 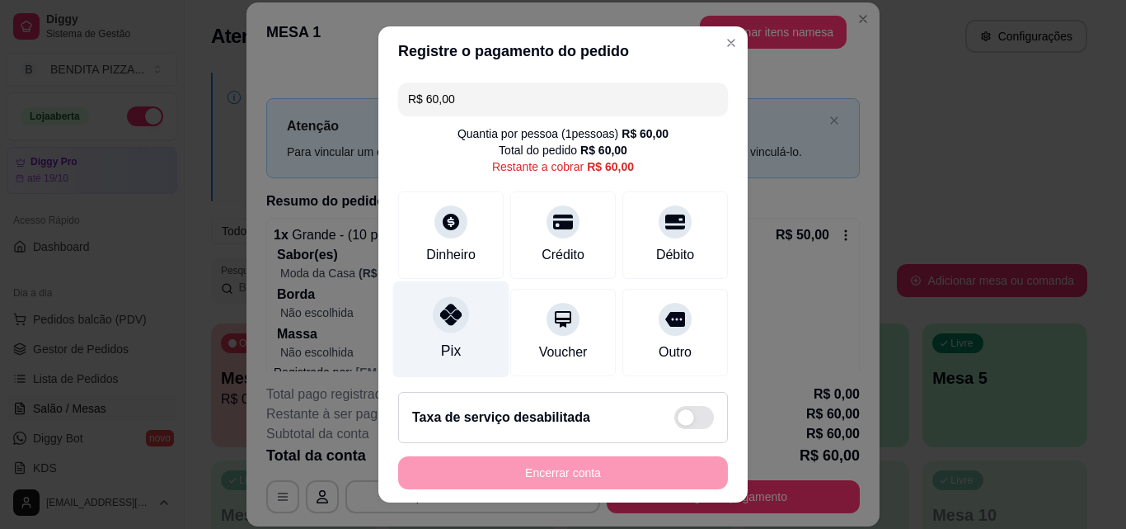 What do you see at coordinates (563, 150) in the screenshot?
I see `div: Total do pedido` at bounding box center [563, 150].